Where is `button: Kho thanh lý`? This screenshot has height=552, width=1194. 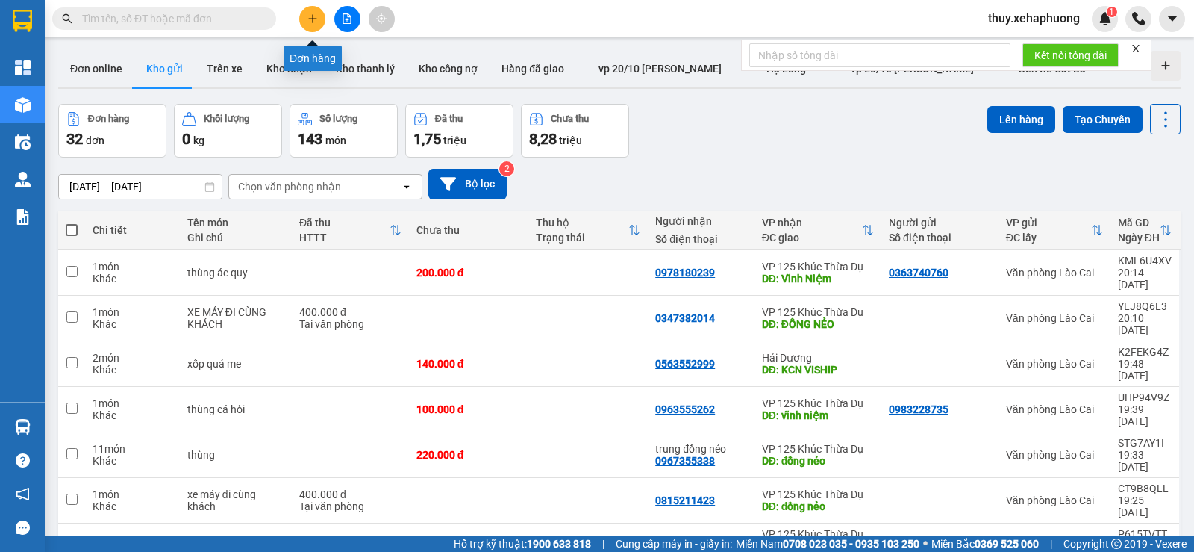
button: Kho thanh lý is located at coordinates (365, 69).